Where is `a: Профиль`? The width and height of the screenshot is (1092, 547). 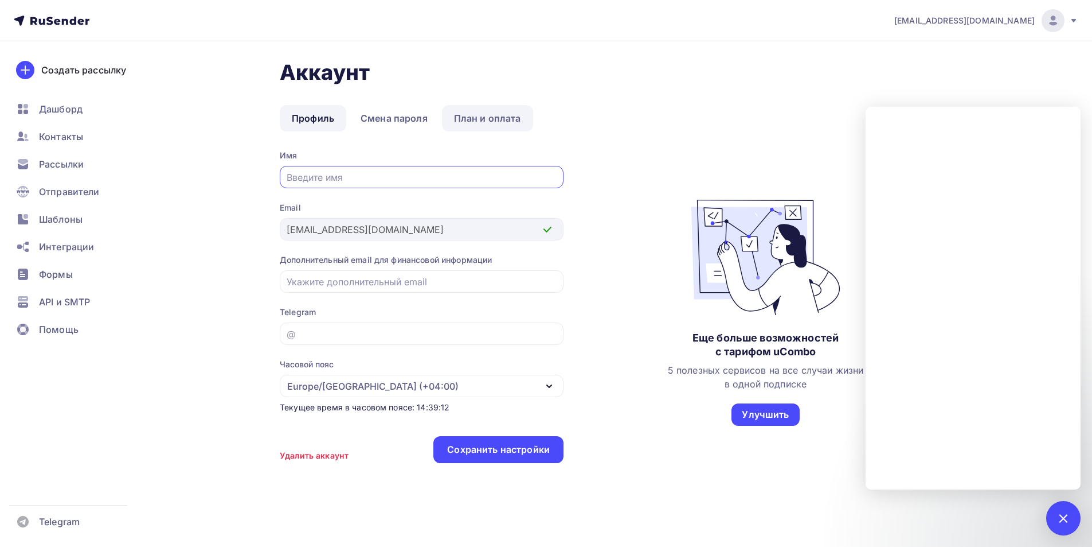
a: Профиль is located at coordinates (313, 118).